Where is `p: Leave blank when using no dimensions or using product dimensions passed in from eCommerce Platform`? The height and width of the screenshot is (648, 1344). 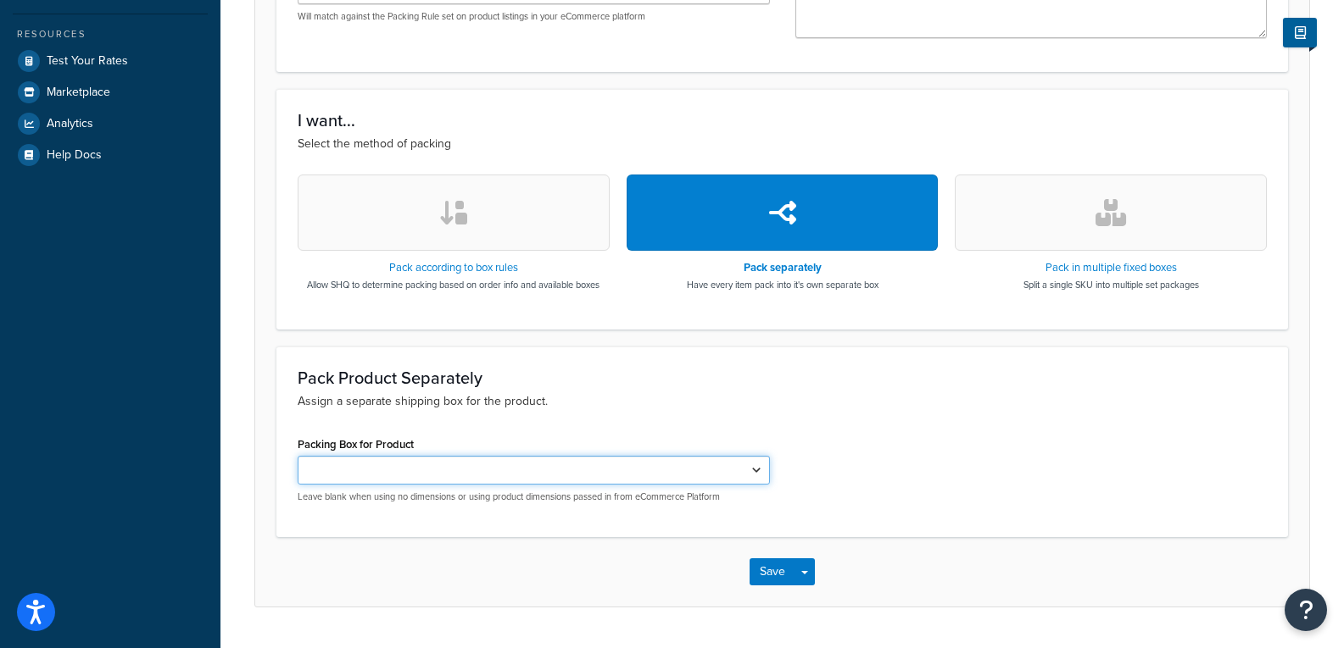 p: Leave blank when using no dimensions or using product dimensions passed in from eCommerce Platform is located at coordinates (533, 497).